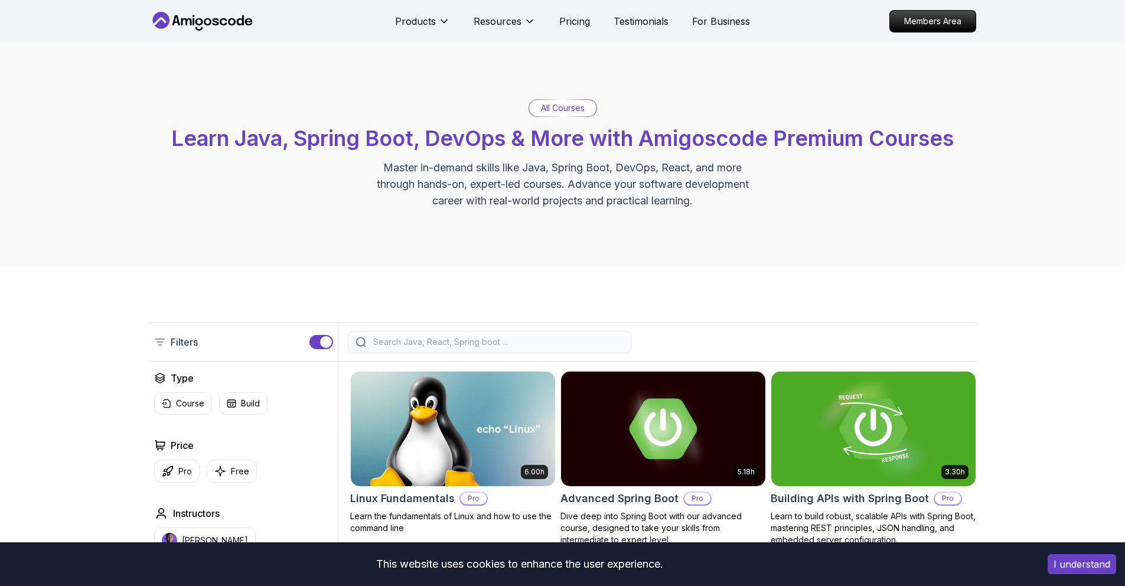 Image resolution: width=1125 pixels, height=586 pixels. What do you see at coordinates (873, 429) in the screenshot?
I see `img: Building APIs with Spring Boot card` at bounding box center [873, 429].